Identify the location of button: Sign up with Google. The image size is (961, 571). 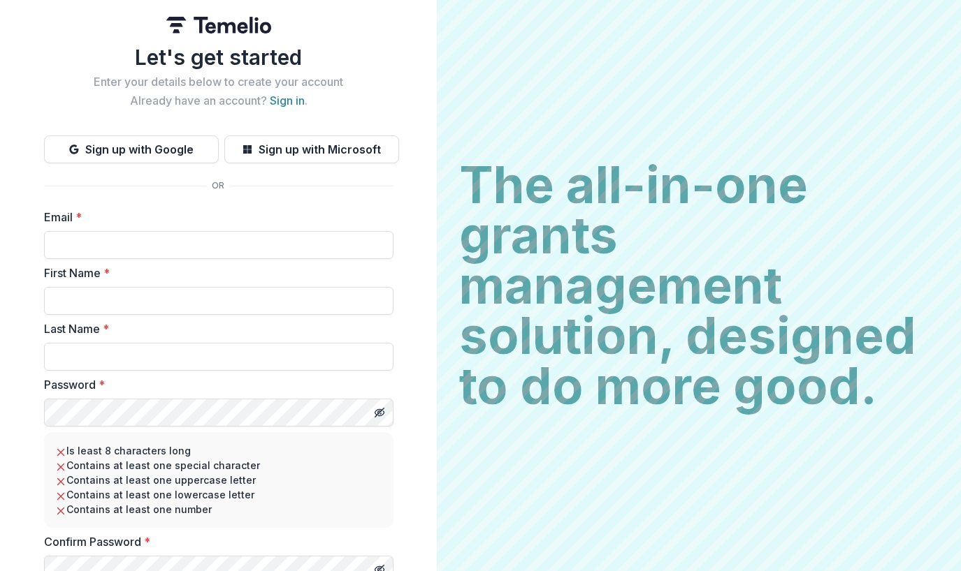
(131, 149).